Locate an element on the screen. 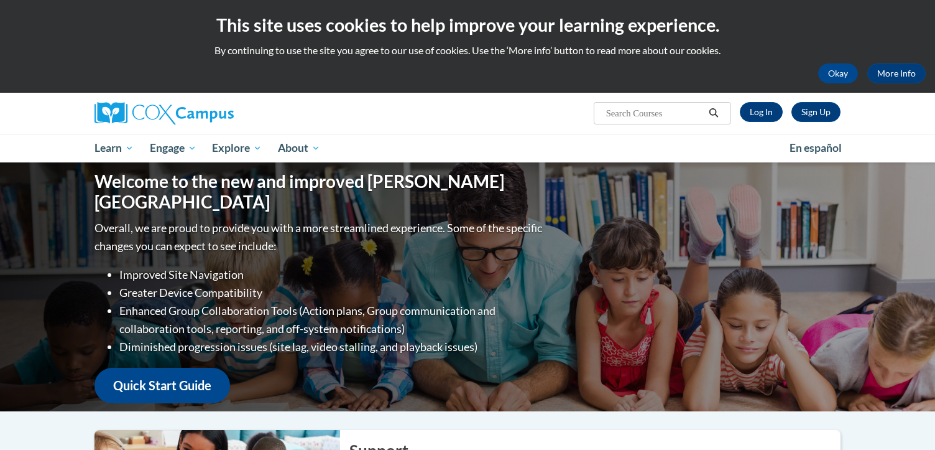 This screenshot has width=935, height=450. li: Improved Site Navigation is located at coordinates (332, 274).